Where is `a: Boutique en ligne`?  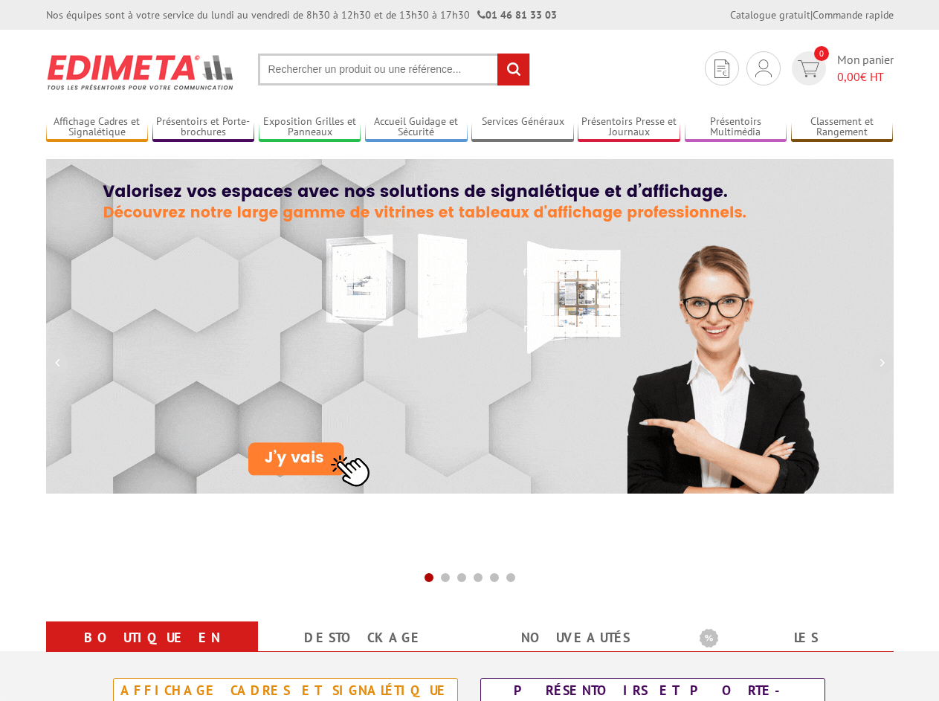 a: Boutique en ligne is located at coordinates (152, 651).